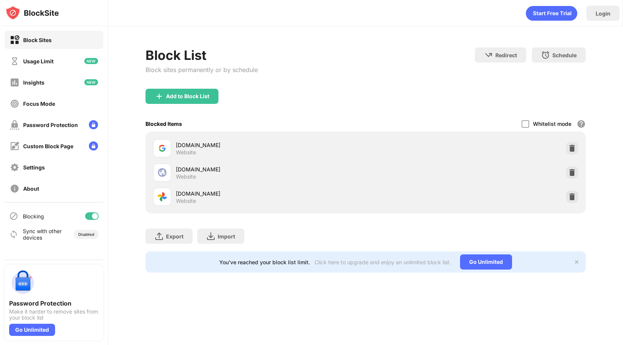  Describe the element at coordinates (14, 189) in the screenshot. I see `img: about-off.svg` at that location.